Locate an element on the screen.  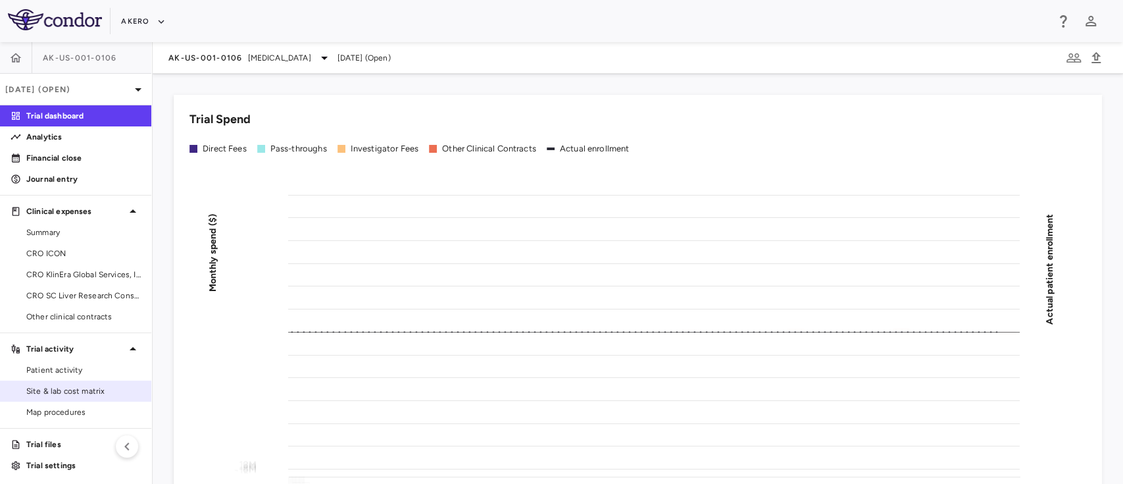
tspan: Actual patient enrollment is located at coordinates (1049, 268).